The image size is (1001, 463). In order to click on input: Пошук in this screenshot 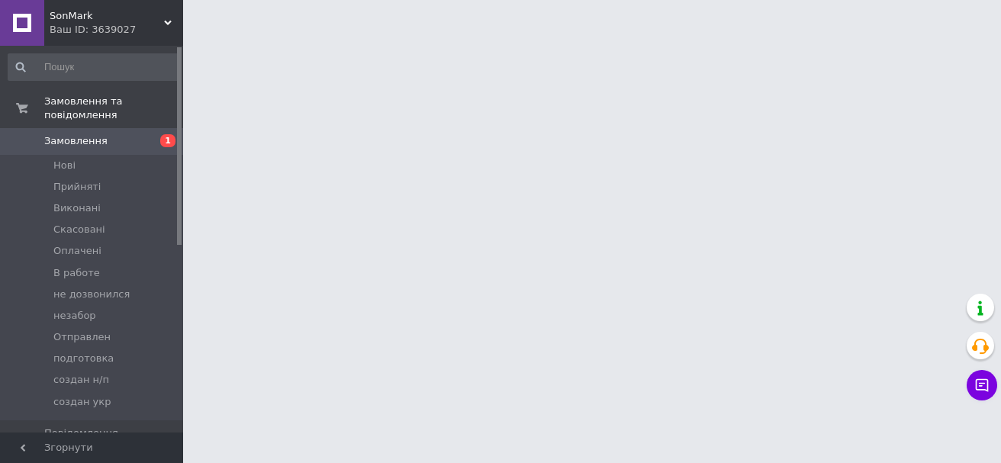, I will do `click(94, 67)`.